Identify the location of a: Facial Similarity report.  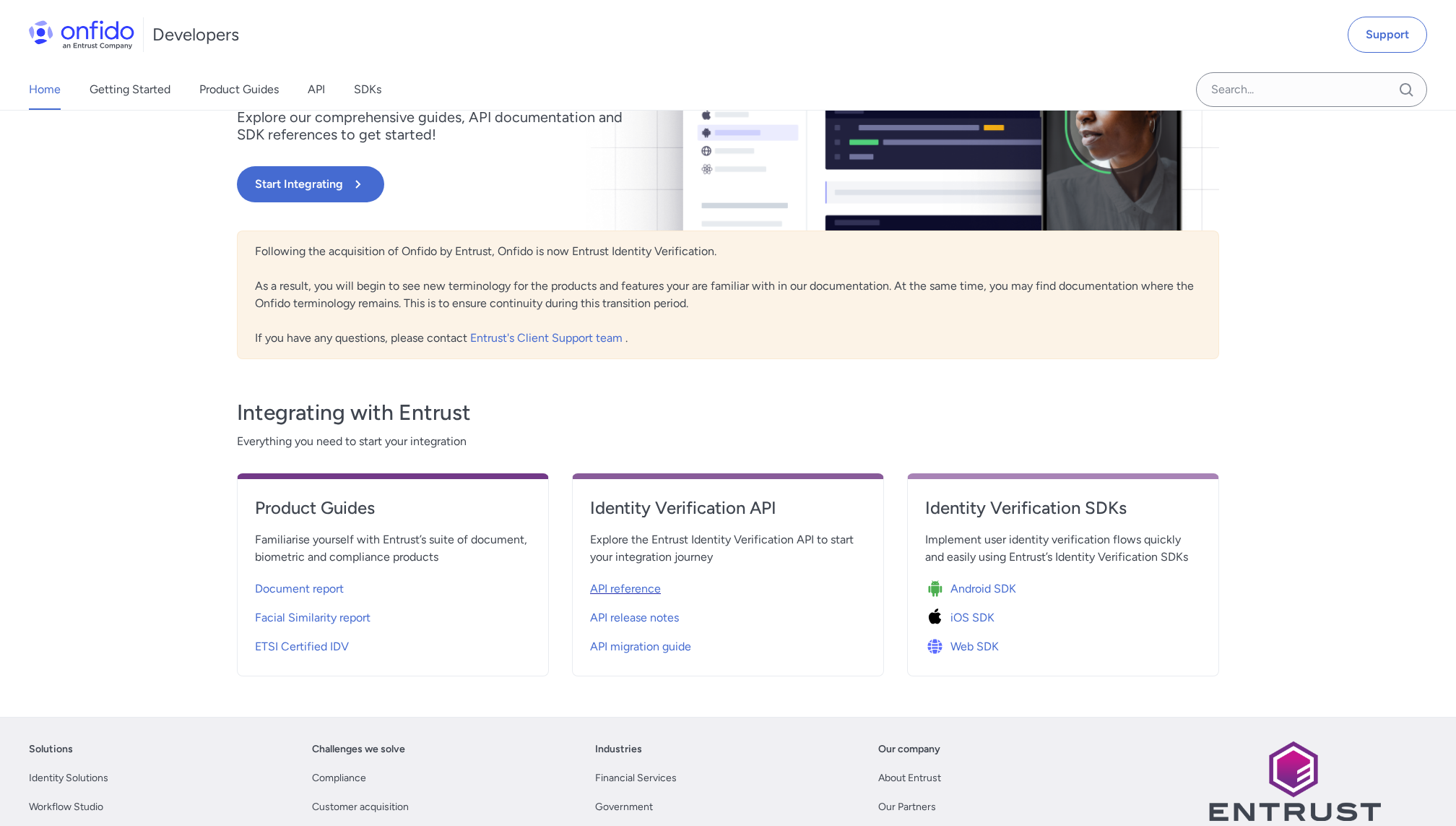
(393, 615).